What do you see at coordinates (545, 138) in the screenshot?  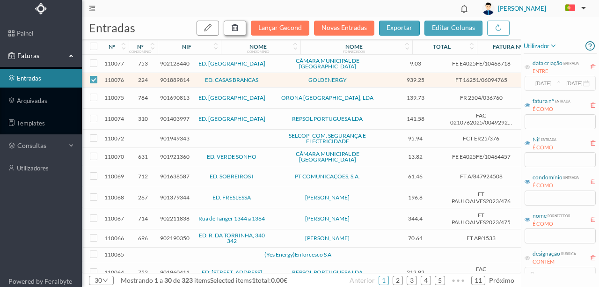 I see `span: Reparações diversas` at bounding box center [545, 138].